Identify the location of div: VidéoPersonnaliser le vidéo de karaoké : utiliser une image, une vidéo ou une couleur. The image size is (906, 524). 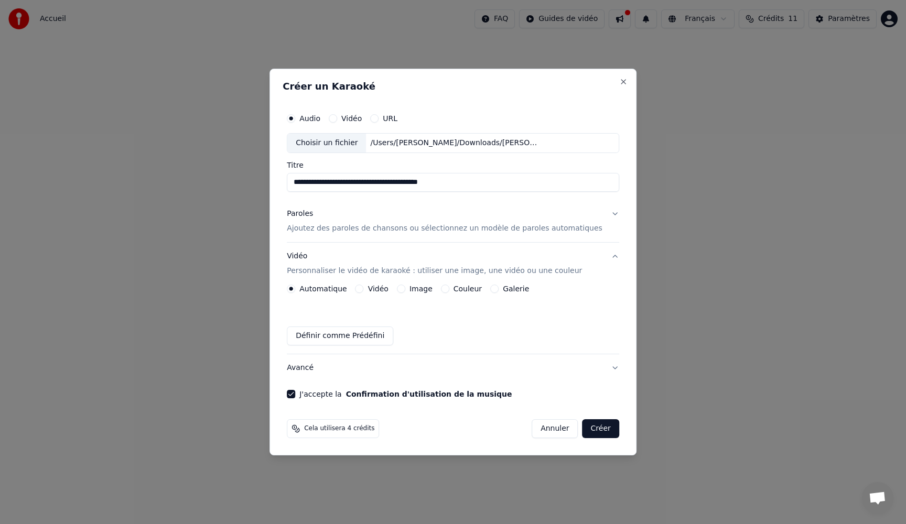
(453, 319).